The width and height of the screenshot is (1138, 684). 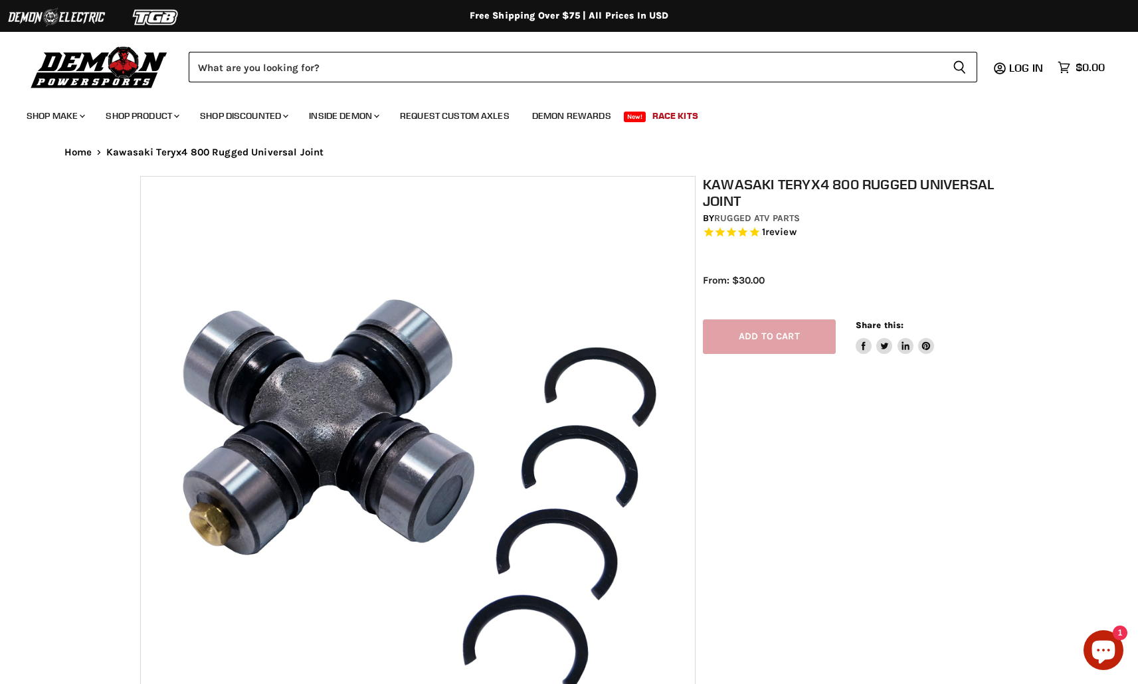 I want to click on div: by, so click(x=854, y=219).